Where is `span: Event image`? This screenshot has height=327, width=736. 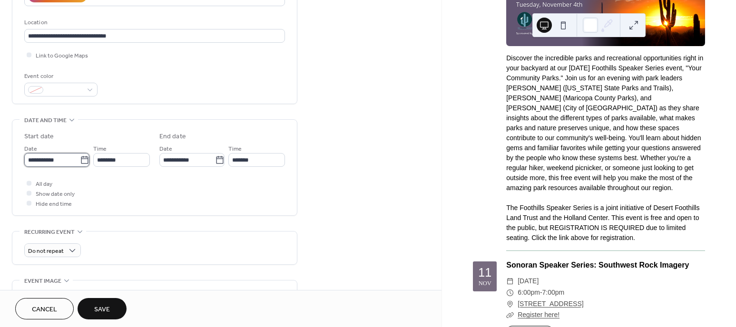 span: Event image is located at coordinates (43, 281).